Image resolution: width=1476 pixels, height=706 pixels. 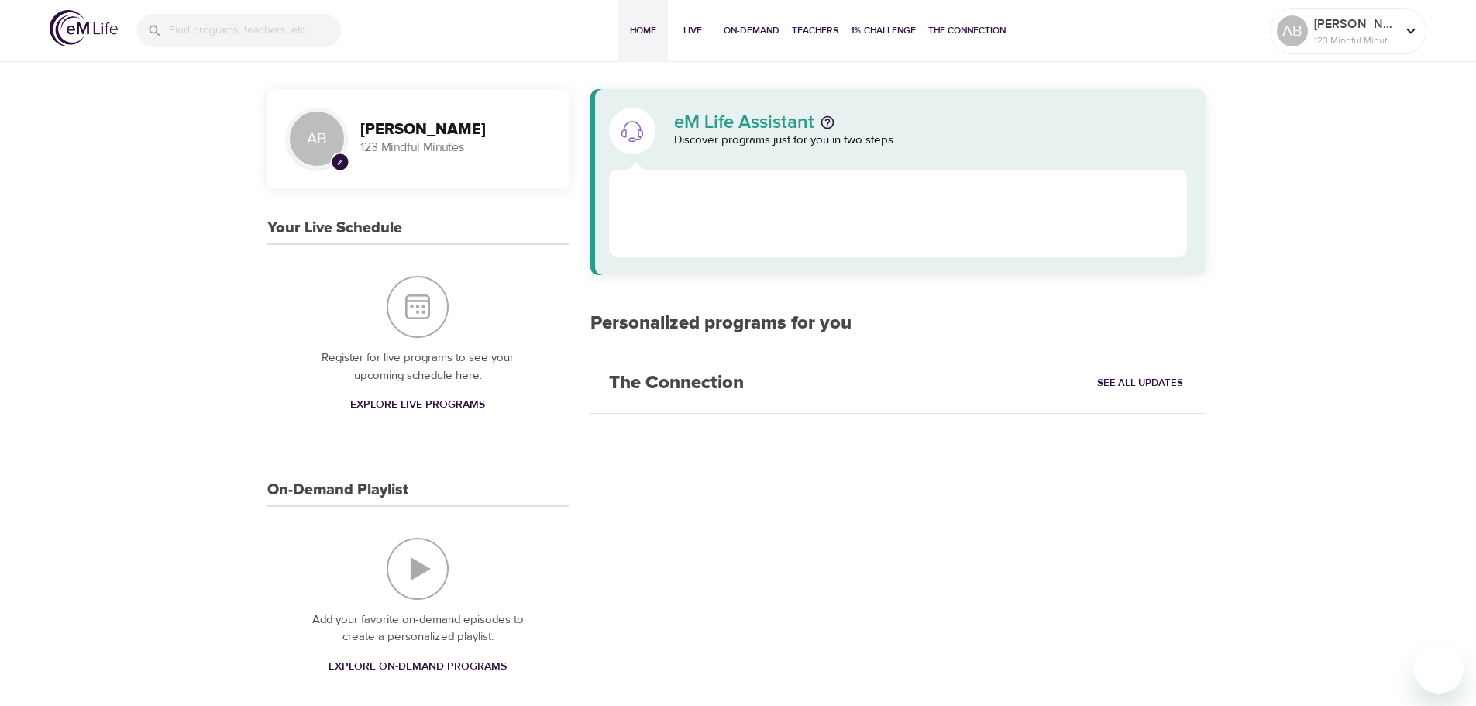 What do you see at coordinates (898, 323) in the screenshot?
I see `h2: Personalized programs for you` at bounding box center [898, 323].